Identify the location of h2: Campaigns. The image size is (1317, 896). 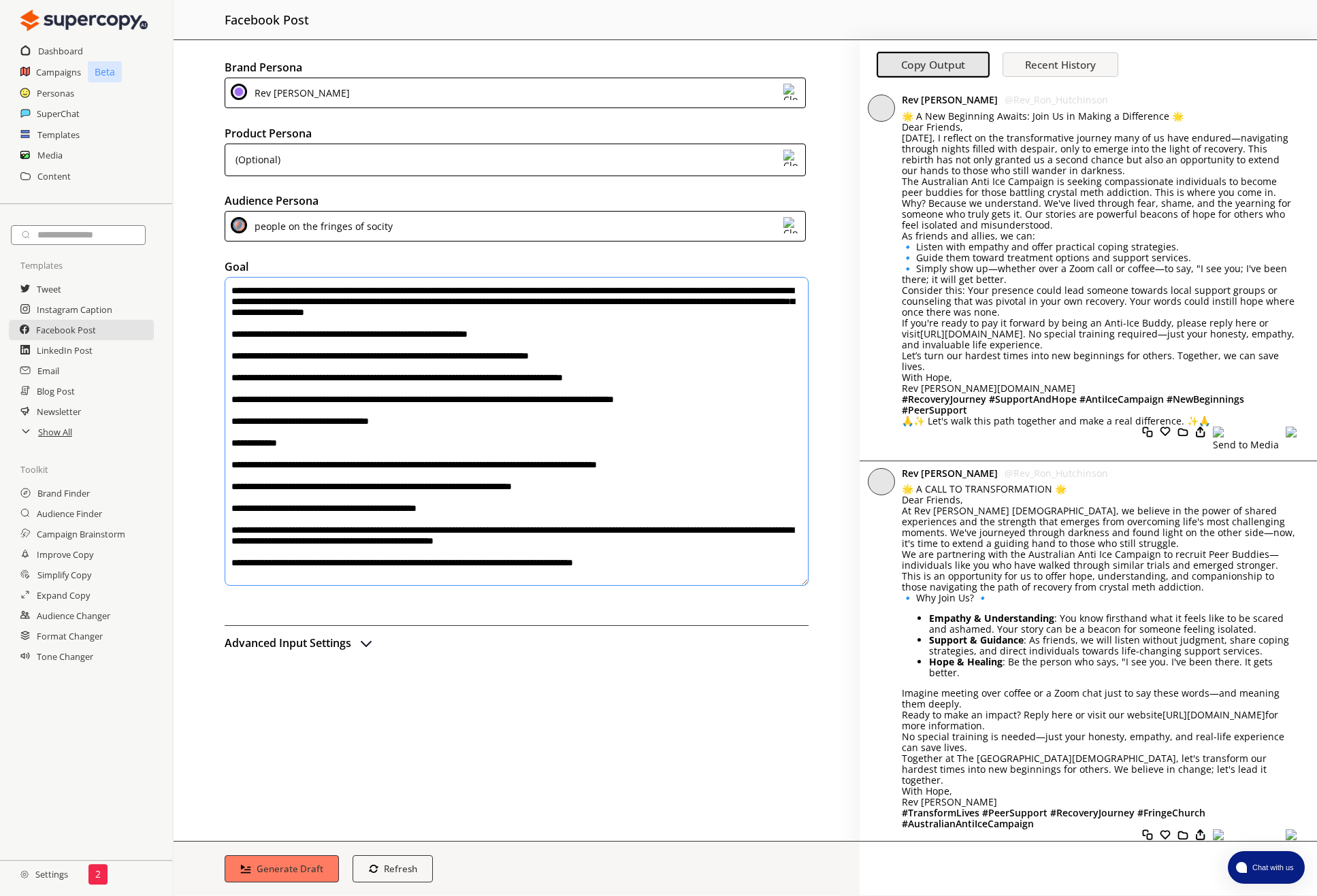
(58, 72).